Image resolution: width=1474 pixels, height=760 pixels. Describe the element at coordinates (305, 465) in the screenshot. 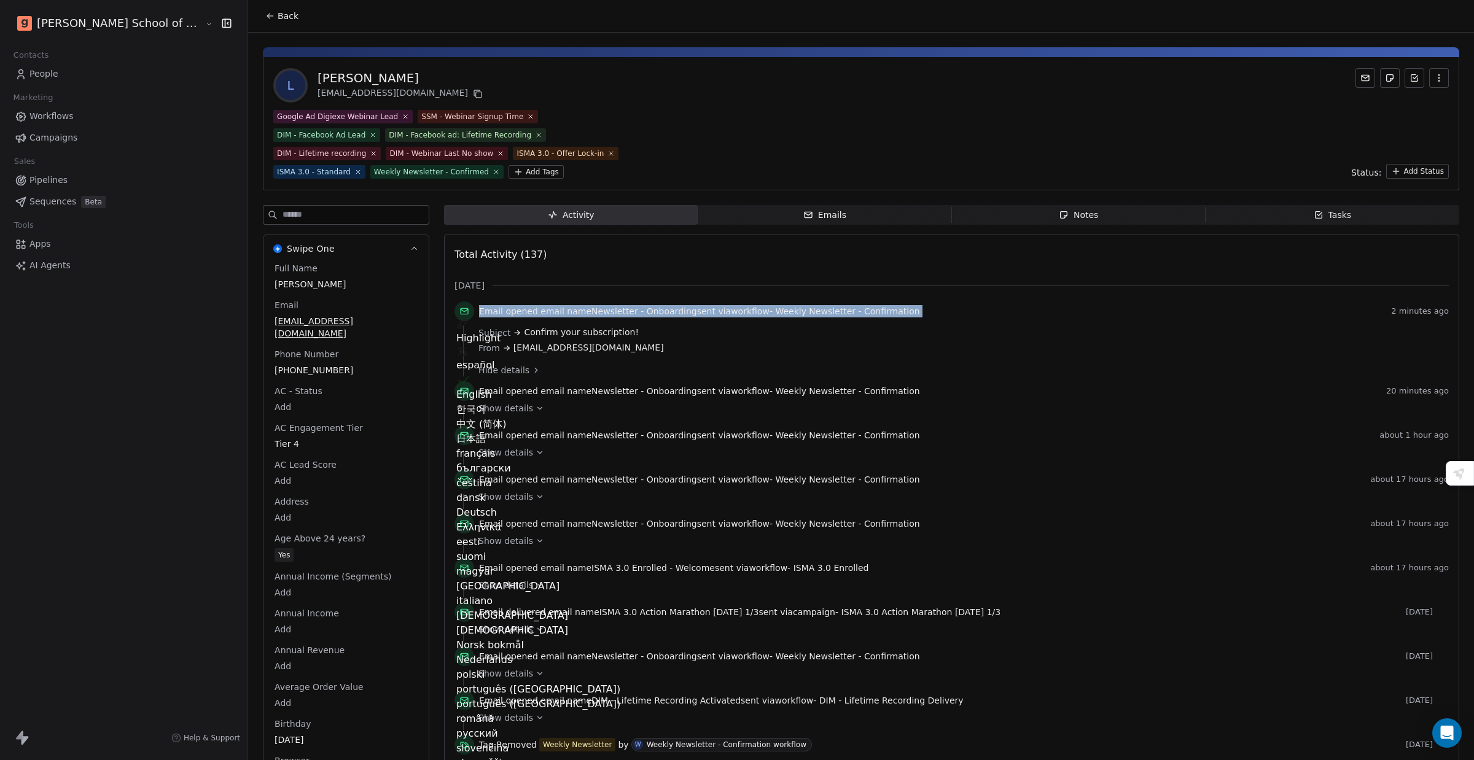

I see `span: AC Lead Score` at that location.